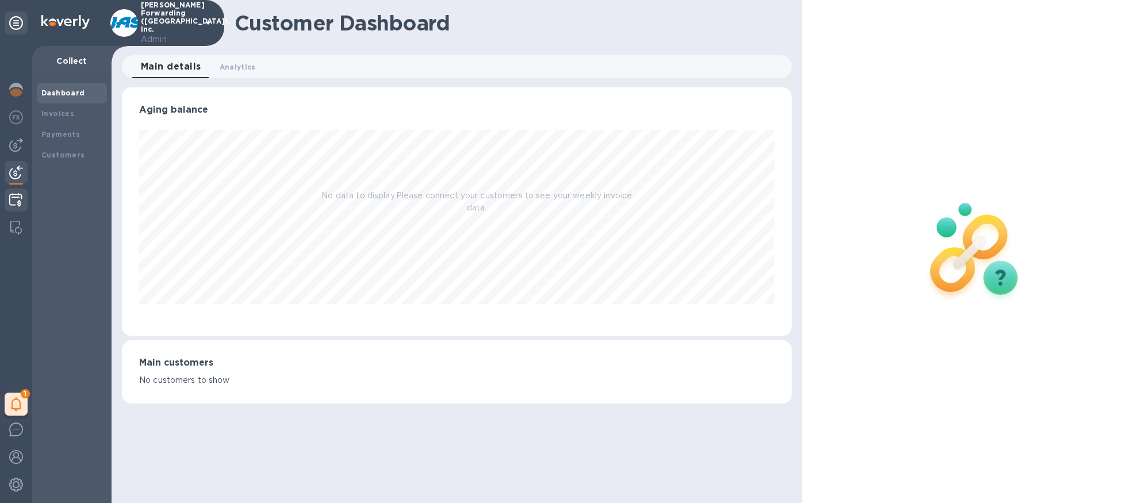  Describe the element at coordinates (456, 380) in the screenshot. I see `p: No customers to show` at that location.